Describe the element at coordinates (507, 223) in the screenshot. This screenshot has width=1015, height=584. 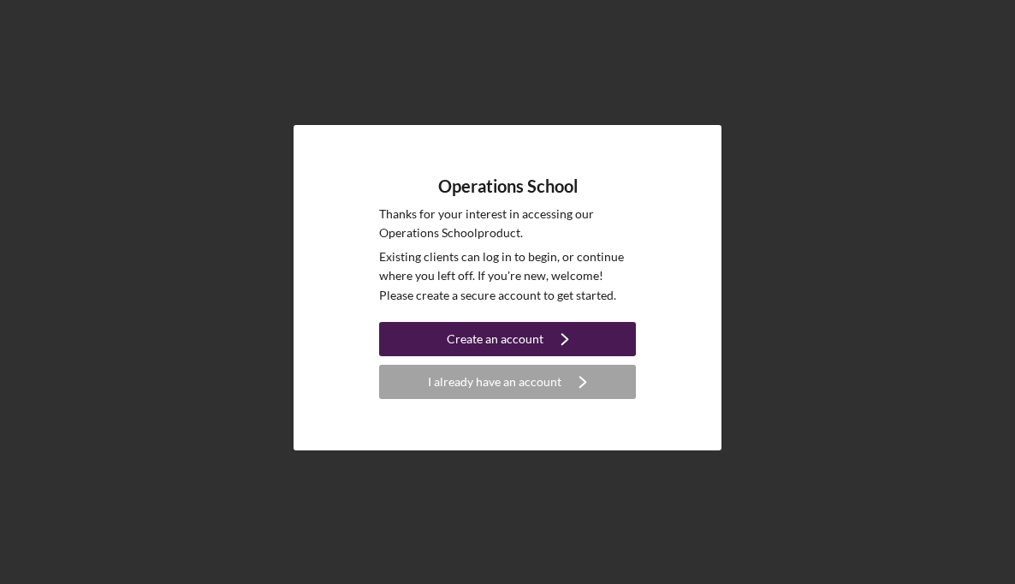
I see `p: Thanks for your interest in accessing our Operations School product.` at that location.